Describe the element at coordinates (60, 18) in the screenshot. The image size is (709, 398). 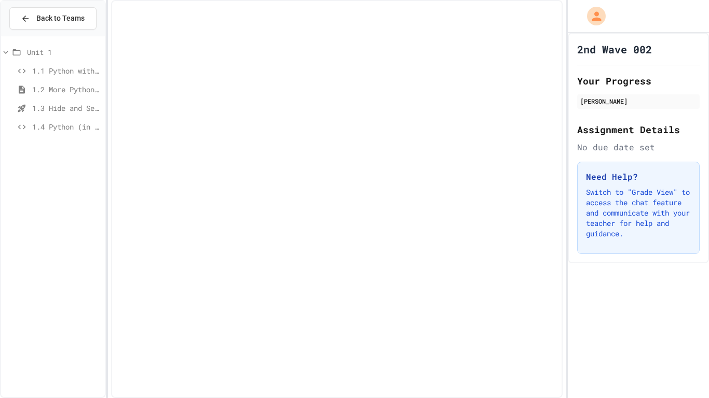
I see `span: Back to Teams` at that location.